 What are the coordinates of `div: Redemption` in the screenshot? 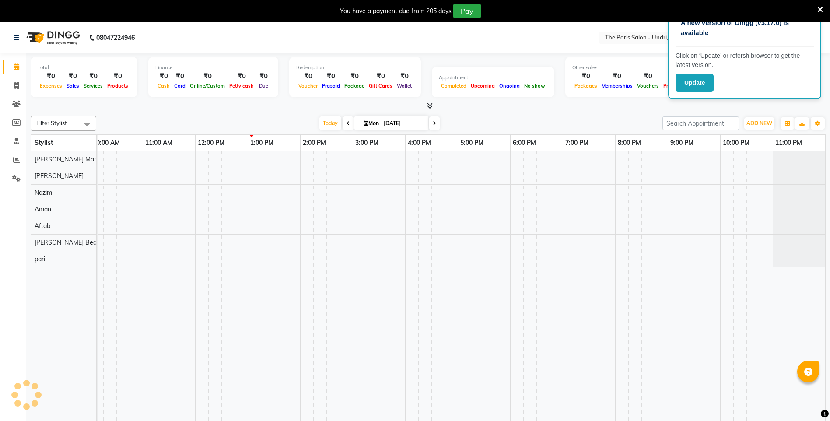 It's located at (355, 67).